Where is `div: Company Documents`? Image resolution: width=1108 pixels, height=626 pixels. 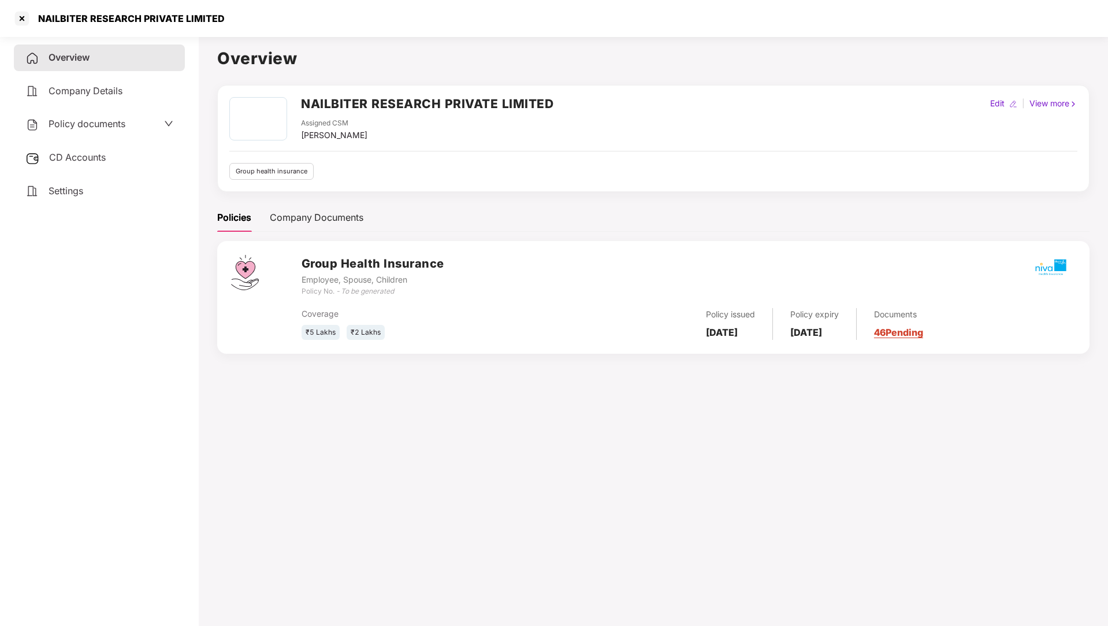
div: Company Documents is located at coordinates (317, 217).